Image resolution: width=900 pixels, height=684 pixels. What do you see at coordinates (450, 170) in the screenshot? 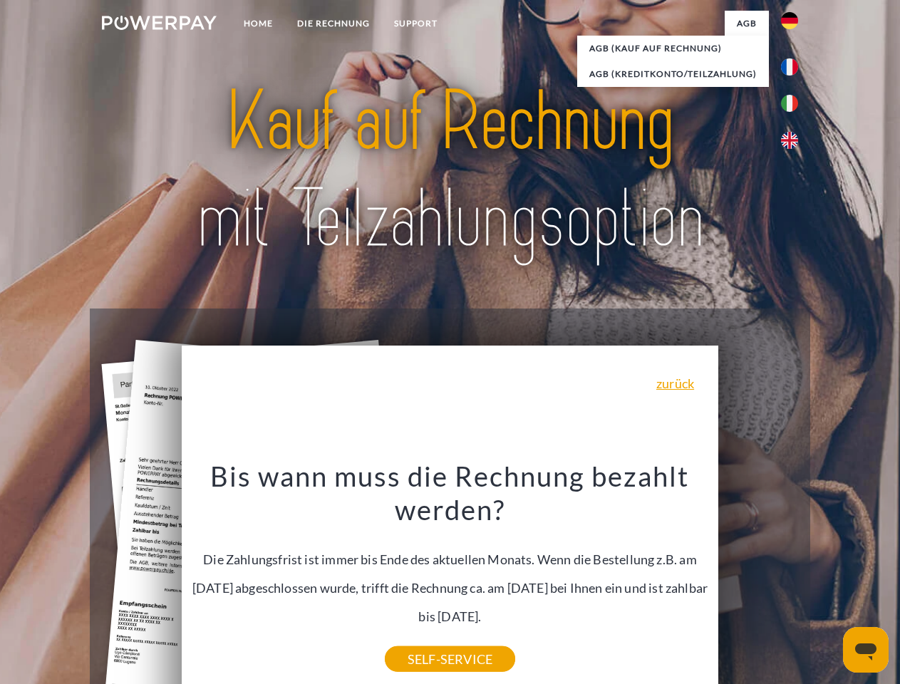
I see `img: title-powerpay_de.svg` at bounding box center [450, 170].